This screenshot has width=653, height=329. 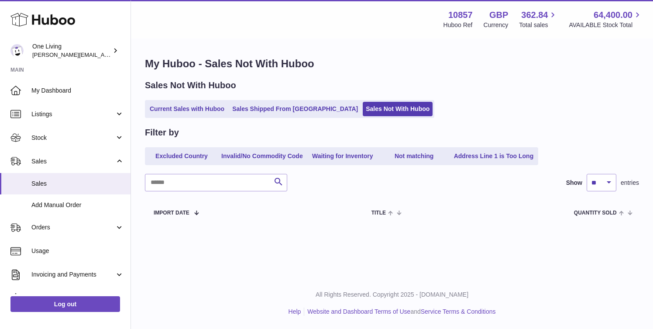 I want to click on a: Waiting for Inventory, so click(x=343, y=156).